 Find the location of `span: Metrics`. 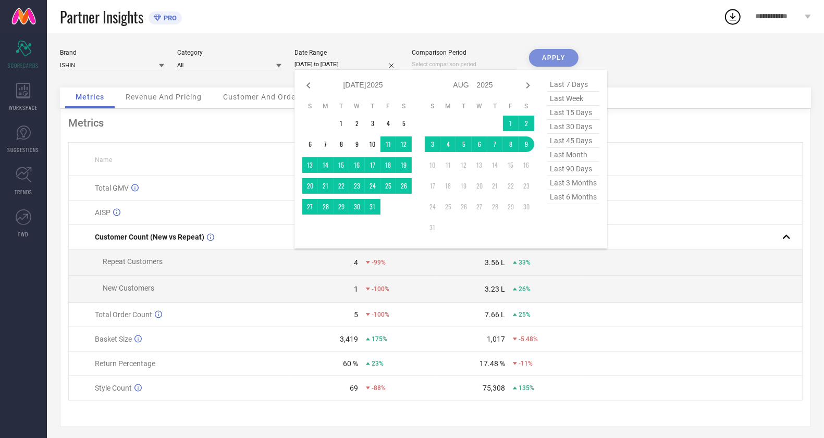

span: Metrics is located at coordinates (90, 97).